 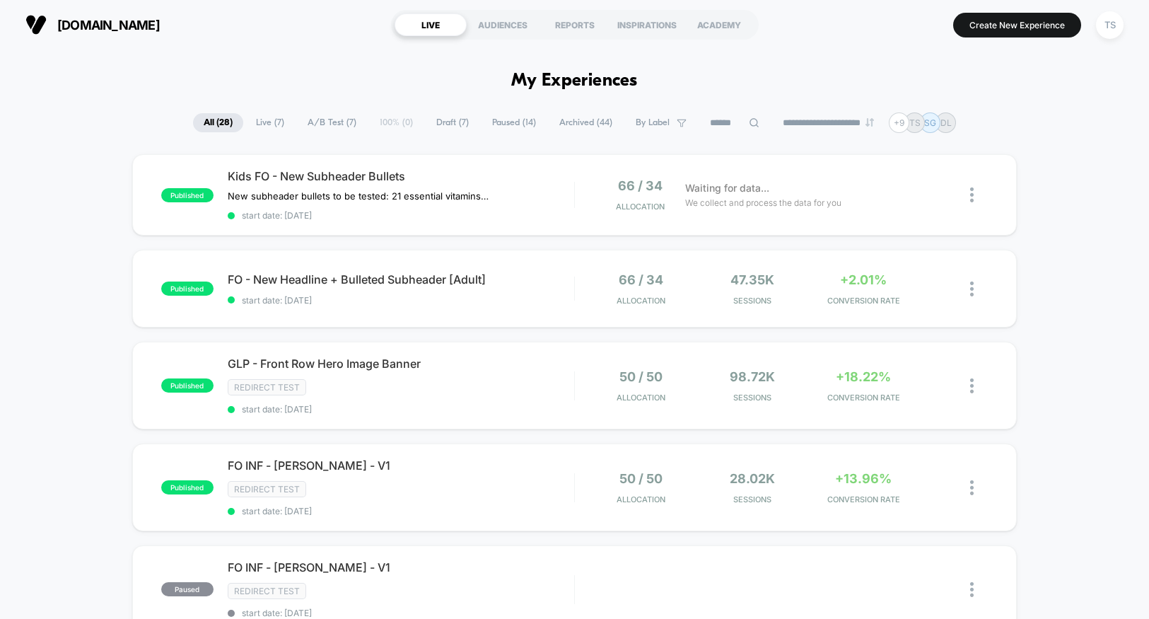 What do you see at coordinates (863, 279) in the screenshot?
I see `span: +2.01%` at bounding box center [863, 279].